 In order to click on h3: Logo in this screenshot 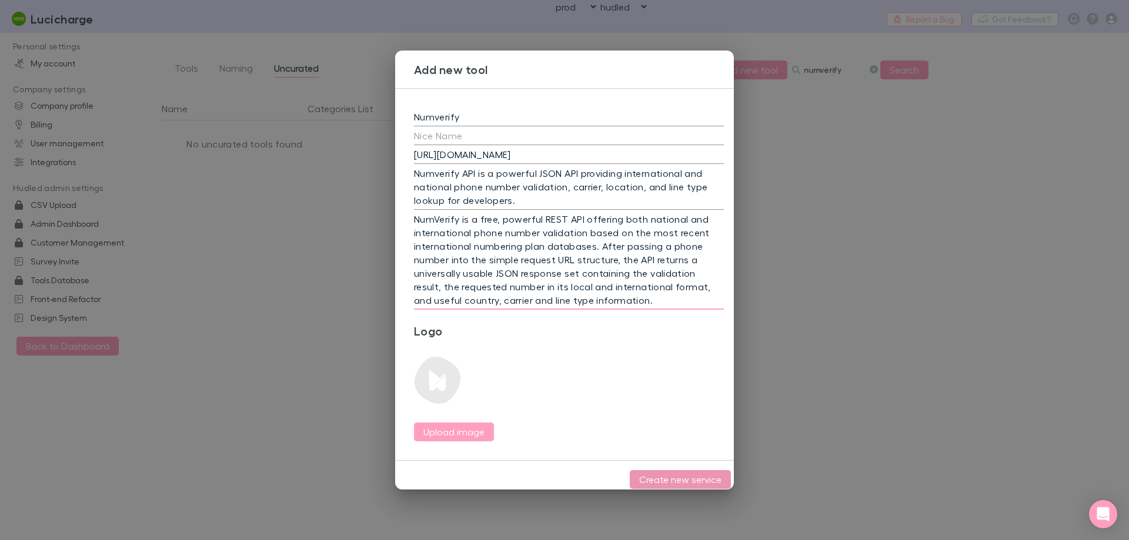, I will do `click(569, 331)`.